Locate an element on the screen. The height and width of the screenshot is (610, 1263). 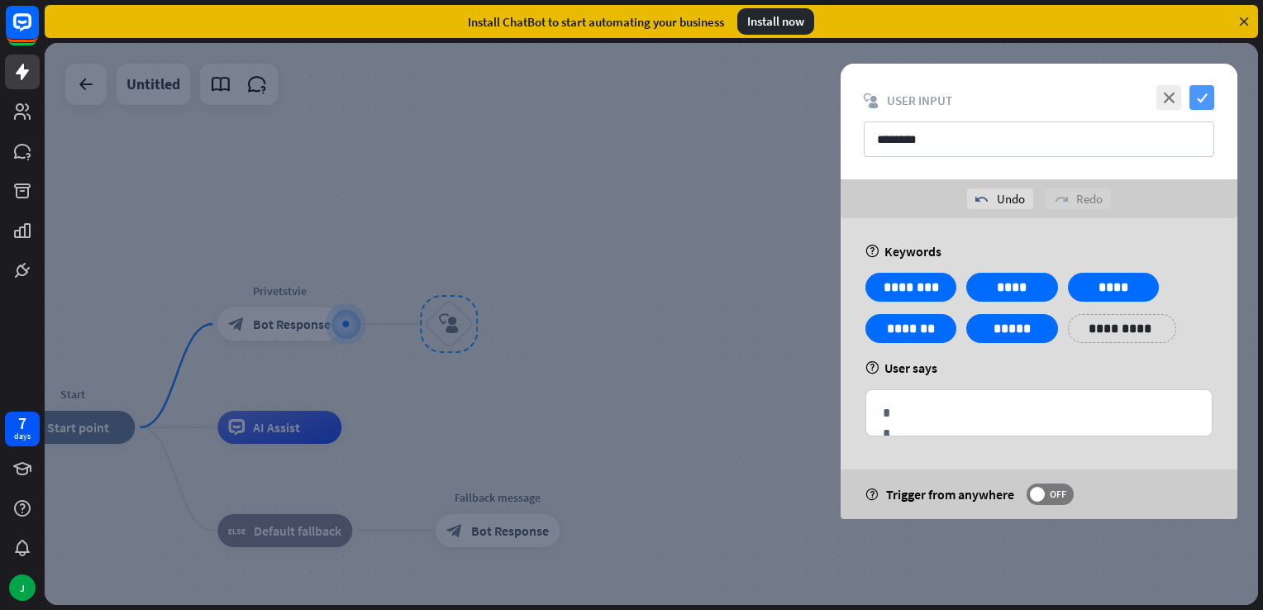
i: undo is located at coordinates (982, 199).